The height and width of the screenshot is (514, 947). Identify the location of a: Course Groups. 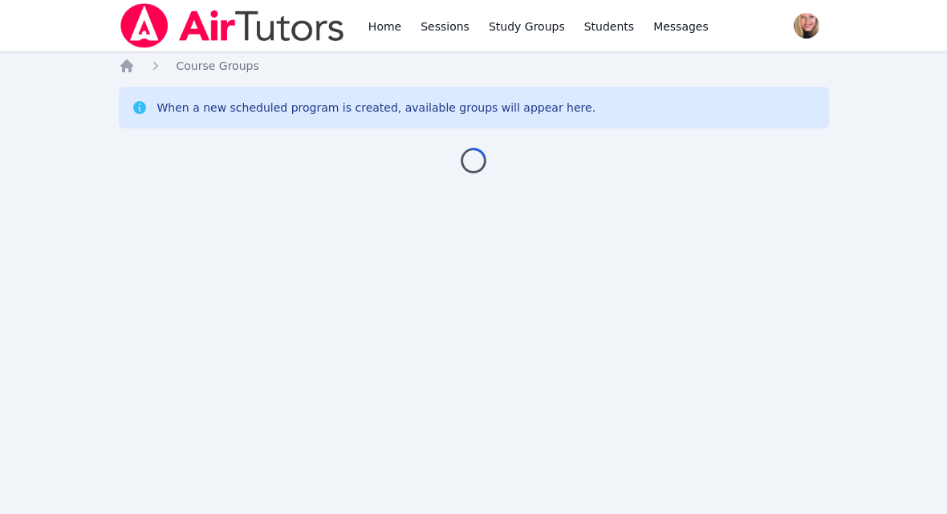
(218, 66).